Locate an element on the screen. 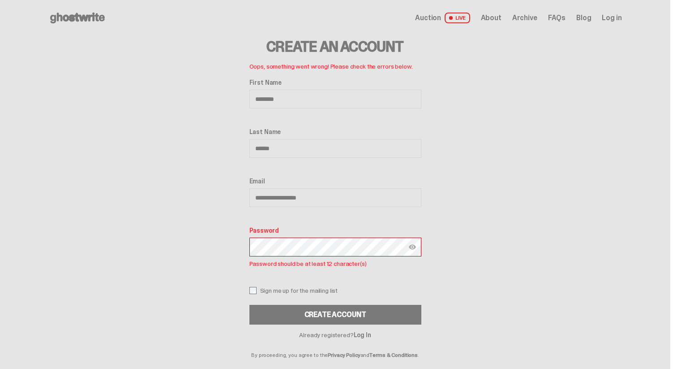  button: CREATE ACCOUNT is located at coordinates (335, 314).